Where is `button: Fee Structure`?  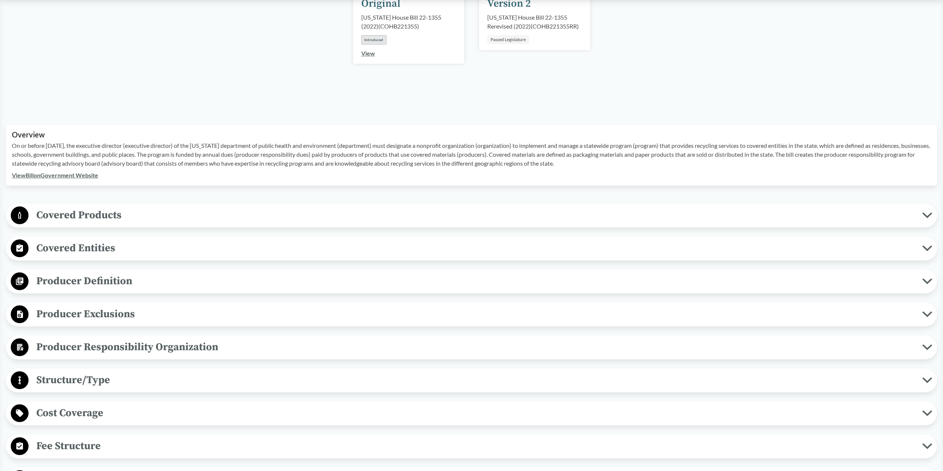
button: Fee Structure is located at coordinates (471, 446).